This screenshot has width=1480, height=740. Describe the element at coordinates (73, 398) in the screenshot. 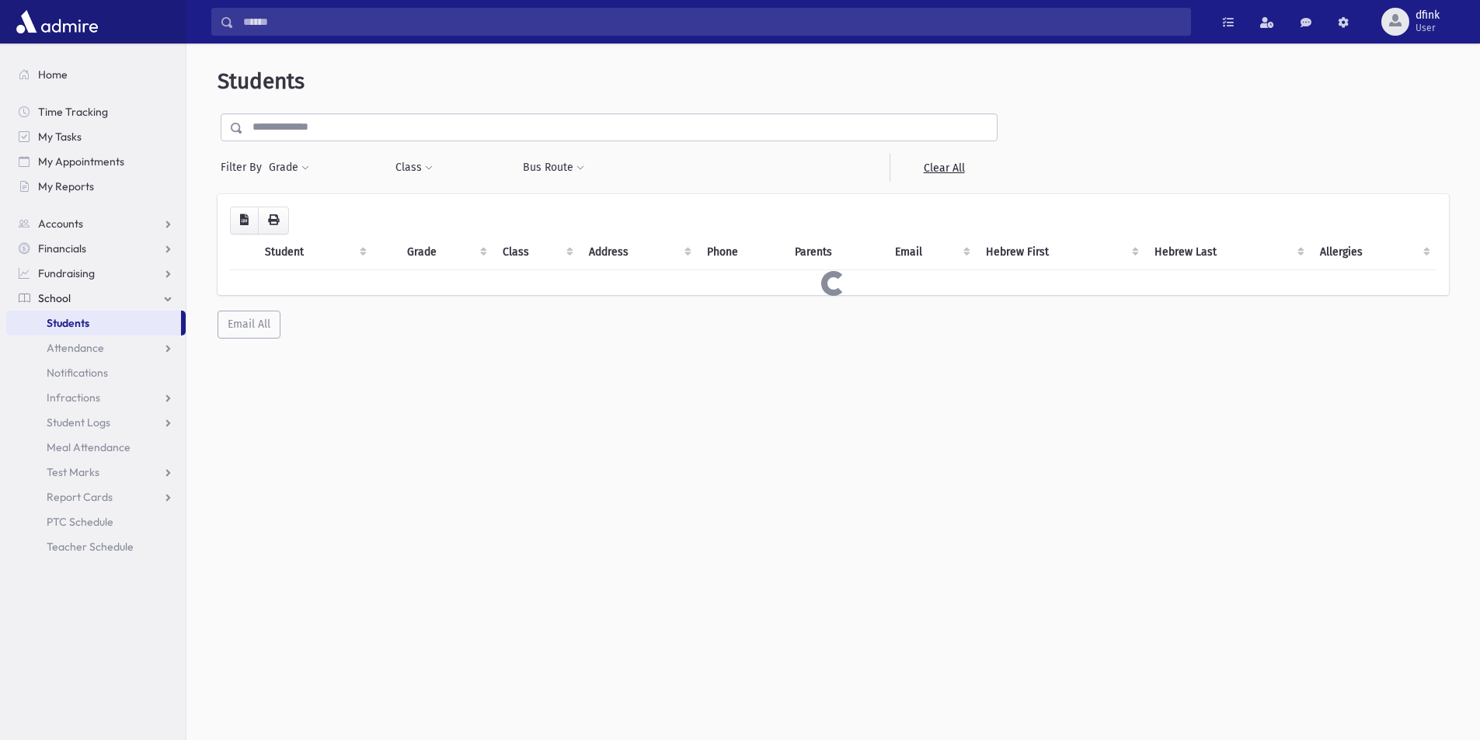

I see `span: Infractions` at that location.